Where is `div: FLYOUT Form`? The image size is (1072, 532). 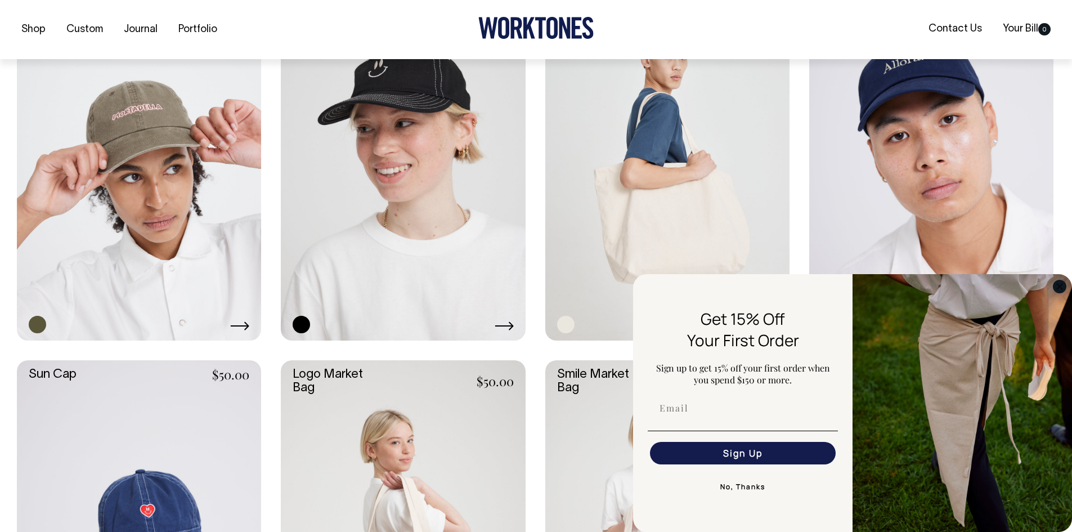
div: FLYOUT Form is located at coordinates (852, 403).